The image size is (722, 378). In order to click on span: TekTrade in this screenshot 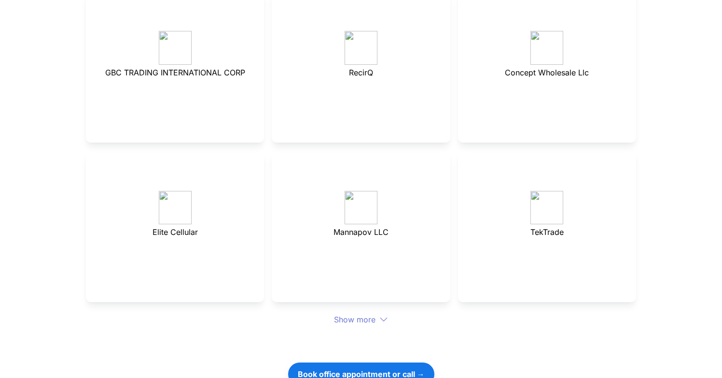, I will do `click(547, 232)`.